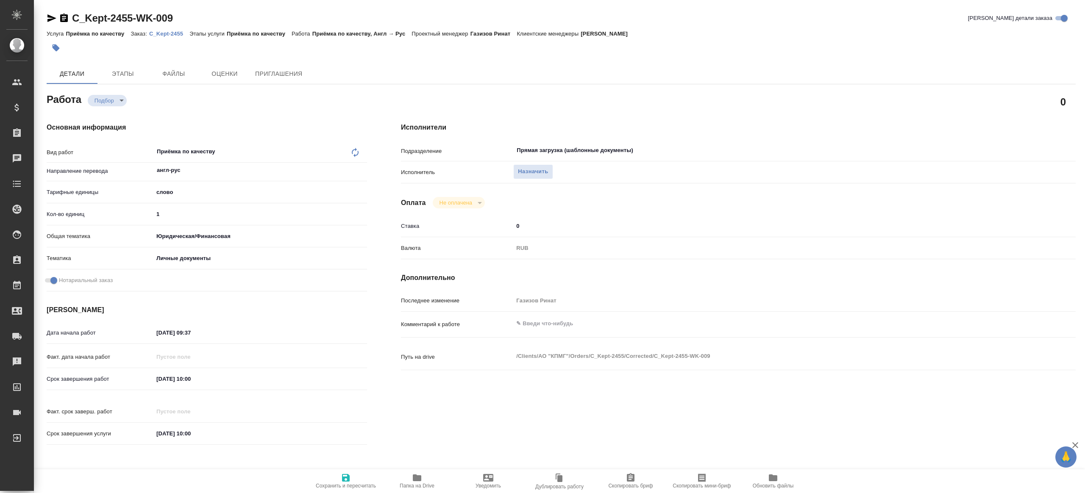 The width and height of the screenshot is (1085, 493). Describe the element at coordinates (56, 48) in the screenshot. I see `button: Добавить тэг` at that location.